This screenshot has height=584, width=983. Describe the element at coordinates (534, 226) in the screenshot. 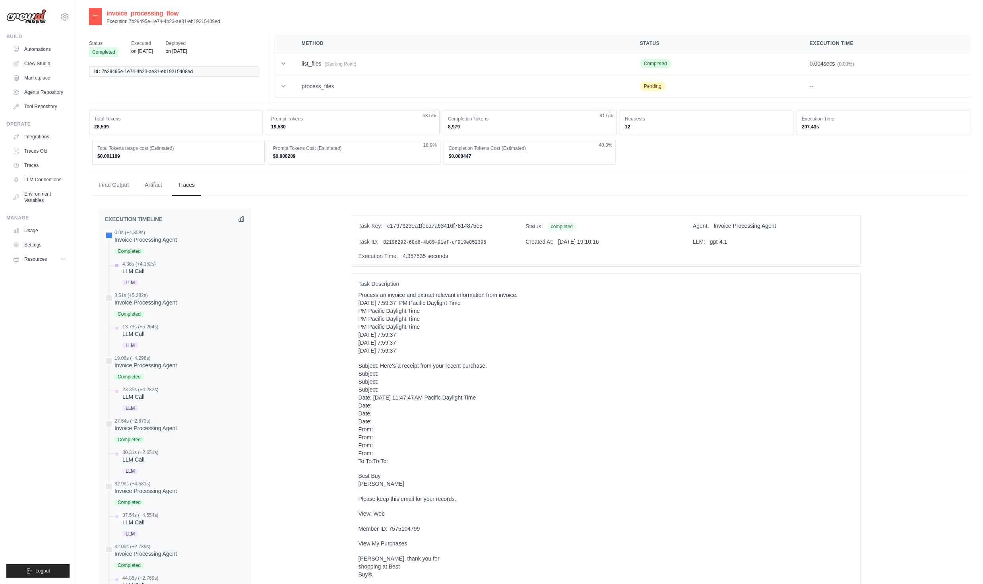

I see `span: Status:` at that location.